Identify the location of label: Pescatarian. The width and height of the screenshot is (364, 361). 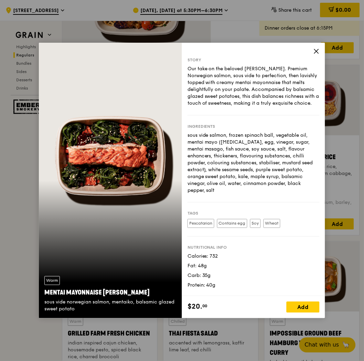
(201, 224).